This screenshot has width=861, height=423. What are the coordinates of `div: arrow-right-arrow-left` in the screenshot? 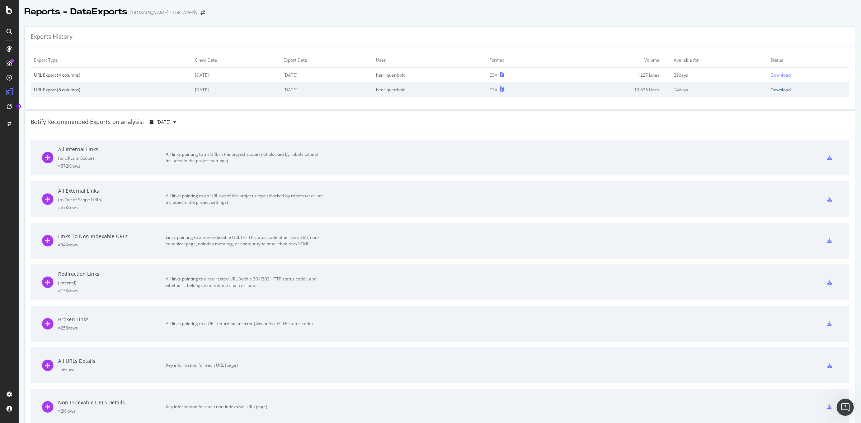 It's located at (203, 13).